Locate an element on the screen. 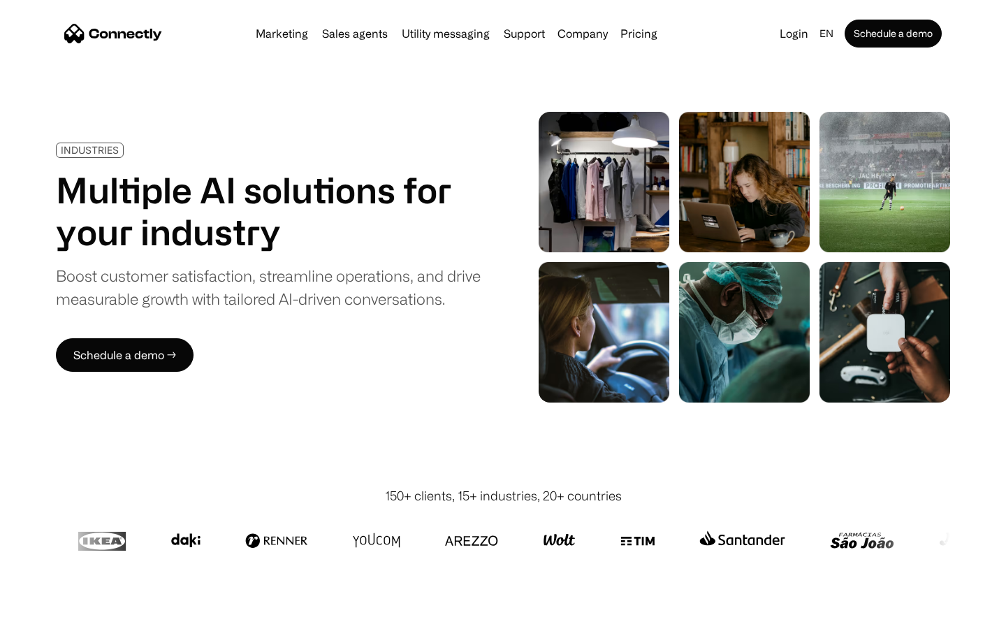 The width and height of the screenshot is (1006, 629). div: Boost customer satisfaction, streamline operations, and drive measurable growth with tailored AI-... is located at coordinates (268, 287).